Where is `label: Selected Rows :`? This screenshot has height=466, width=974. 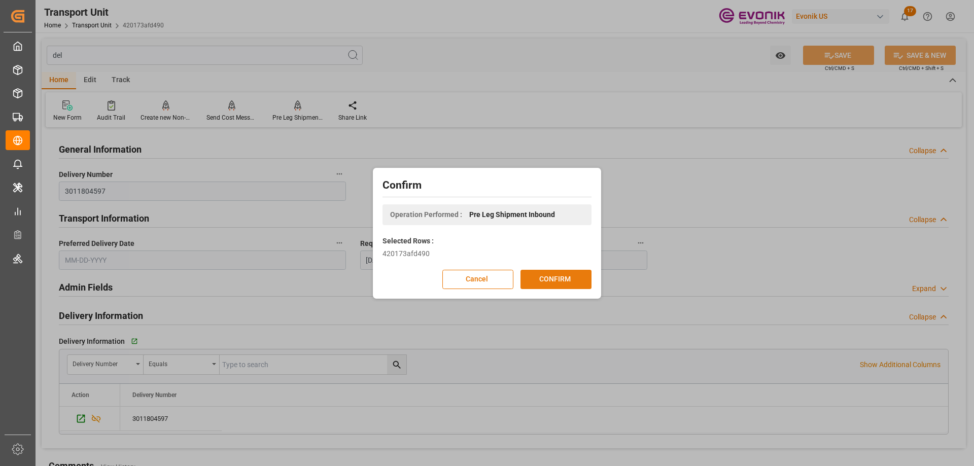 label: Selected Rows : is located at coordinates (408, 241).